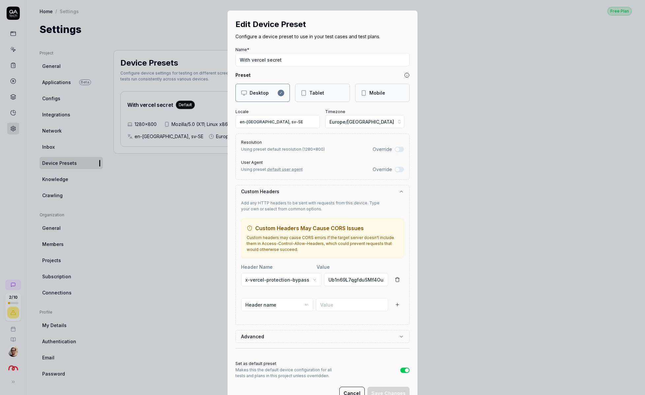 This screenshot has width=645, height=395. I want to click on div: Desktop, so click(259, 93).